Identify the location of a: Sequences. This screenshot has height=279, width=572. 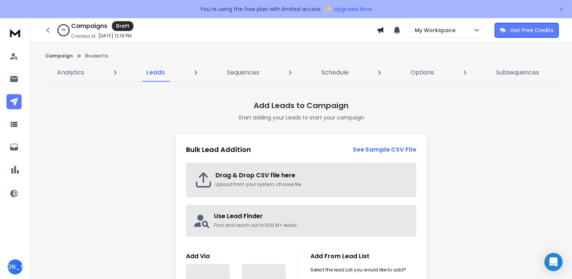
(243, 73).